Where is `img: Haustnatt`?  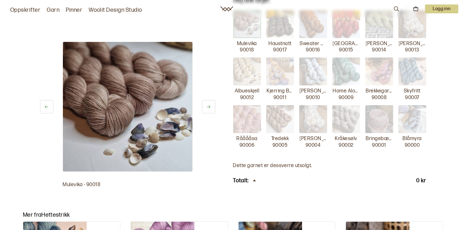
img: Haustnatt is located at coordinates (280, 24).